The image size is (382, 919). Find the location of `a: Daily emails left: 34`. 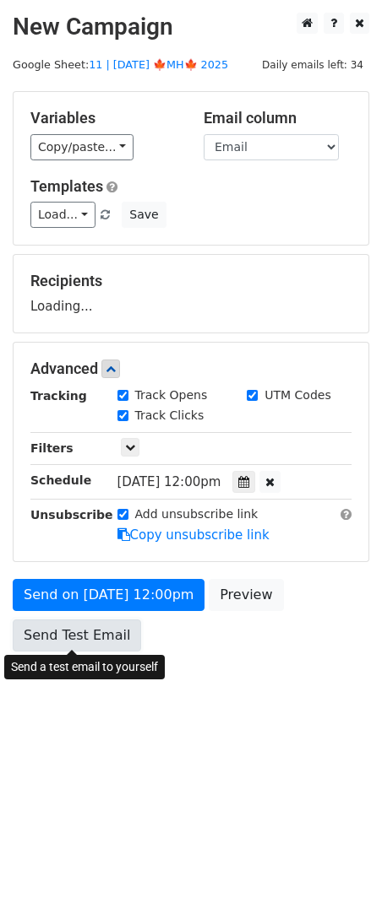

a: Daily emails left: 34 is located at coordinates (312, 64).